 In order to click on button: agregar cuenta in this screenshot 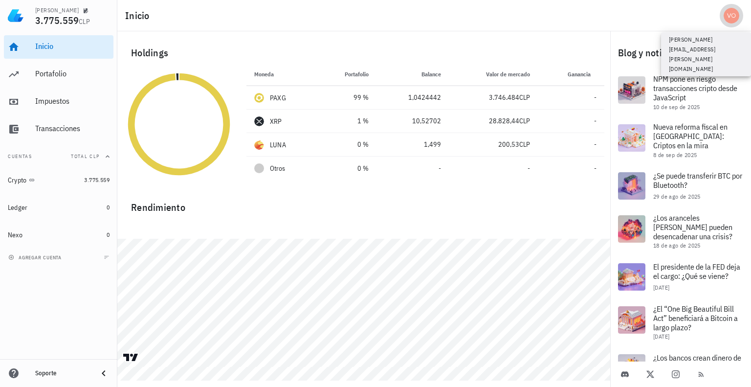, I will do `click(36, 257)`.